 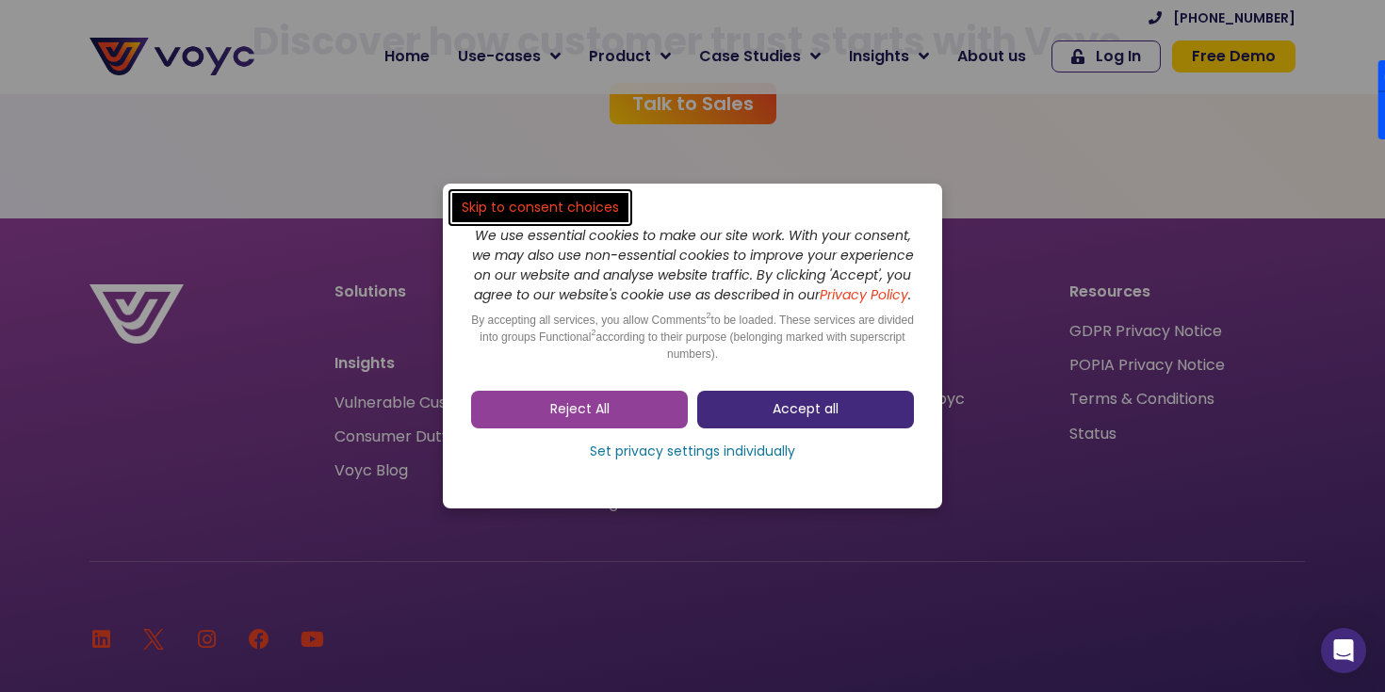 What do you see at coordinates (579, 410) in the screenshot?
I see `a: Reject All` at bounding box center [579, 410].